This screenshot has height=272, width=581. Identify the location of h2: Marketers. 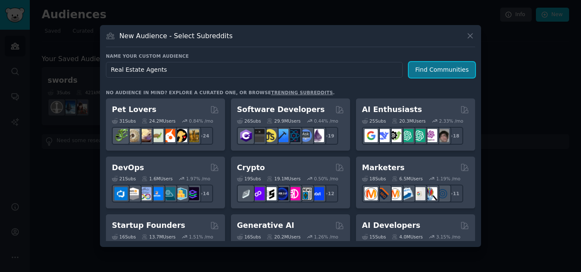
(383, 168).